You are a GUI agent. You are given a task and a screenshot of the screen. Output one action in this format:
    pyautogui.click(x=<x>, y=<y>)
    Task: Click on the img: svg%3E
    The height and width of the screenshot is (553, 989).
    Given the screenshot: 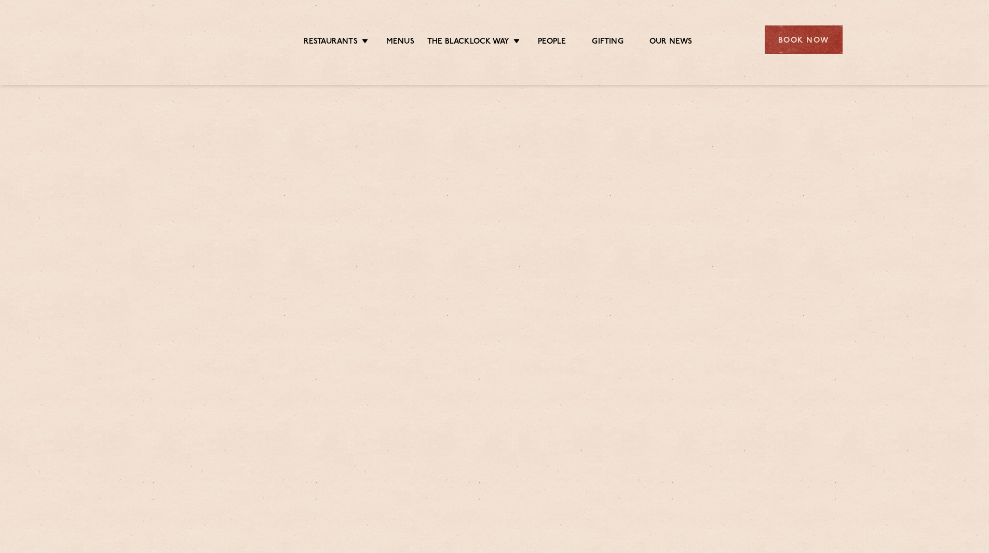 What is the action you would take?
    pyautogui.click(x=192, y=39)
    